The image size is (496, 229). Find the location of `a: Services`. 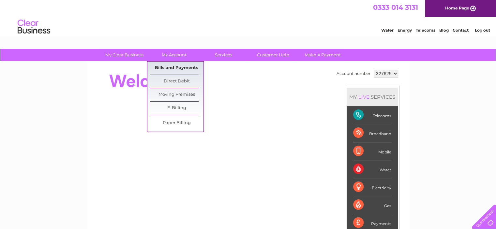

a: Services is located at coordinates (223, 55).